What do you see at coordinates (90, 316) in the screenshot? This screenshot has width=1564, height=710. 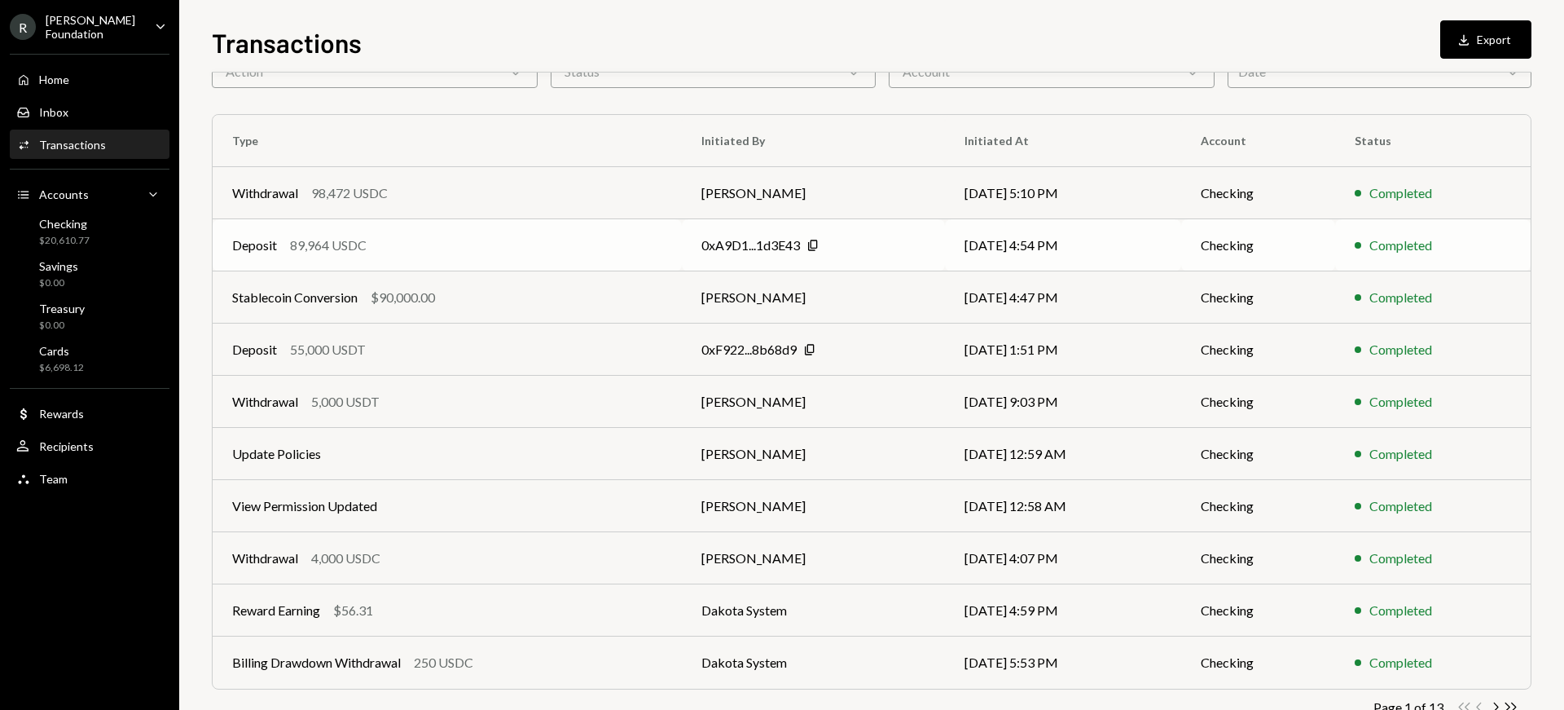 I see `a: Treasury$0.00` at bounding box center [90, 316].